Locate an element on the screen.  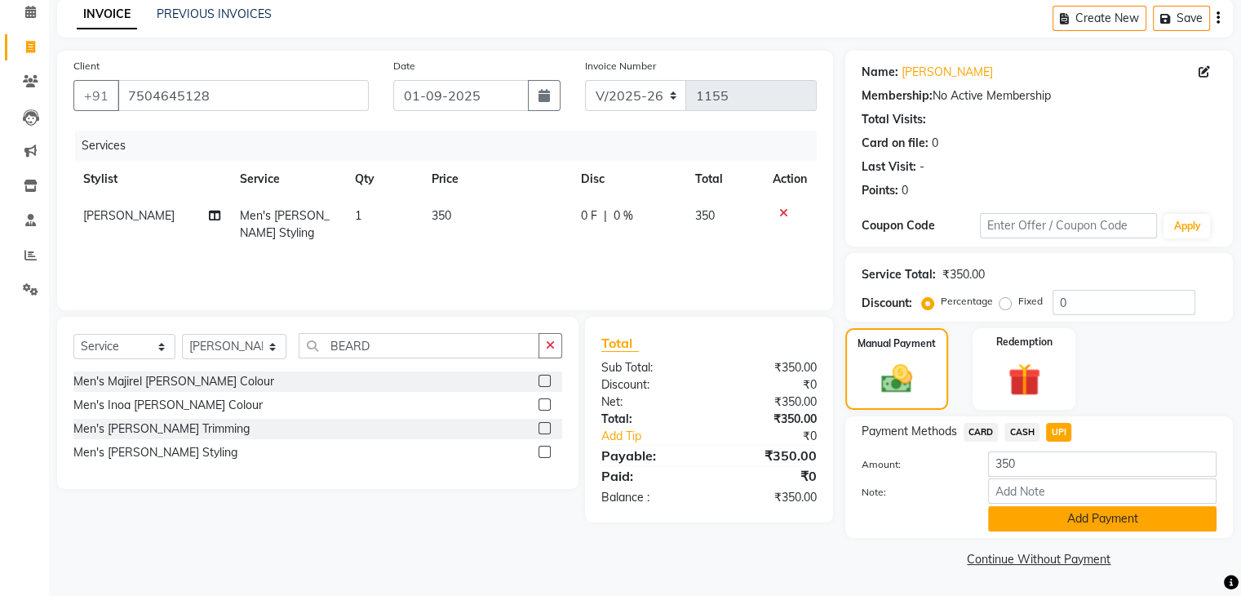
span: 1 is located at coordinates (358, 215).